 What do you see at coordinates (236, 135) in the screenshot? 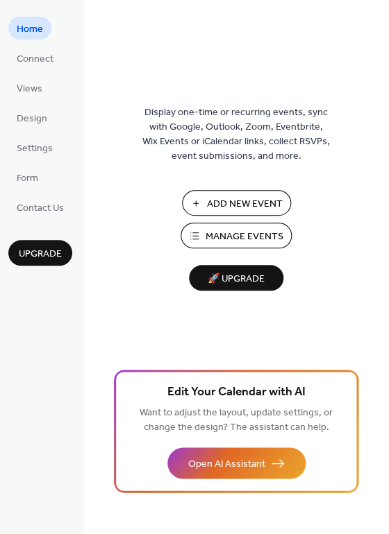
I see `span: Display one-time or recurring events, sync with Google, Outlook, Zoom, Eventbrite, Wix Events or ...` at bounding box center [236, 135].